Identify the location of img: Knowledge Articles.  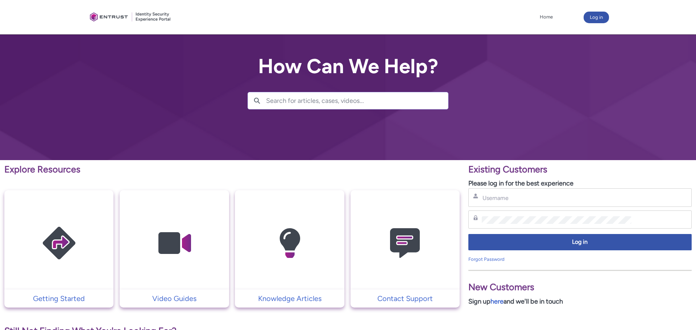
(290, 243).